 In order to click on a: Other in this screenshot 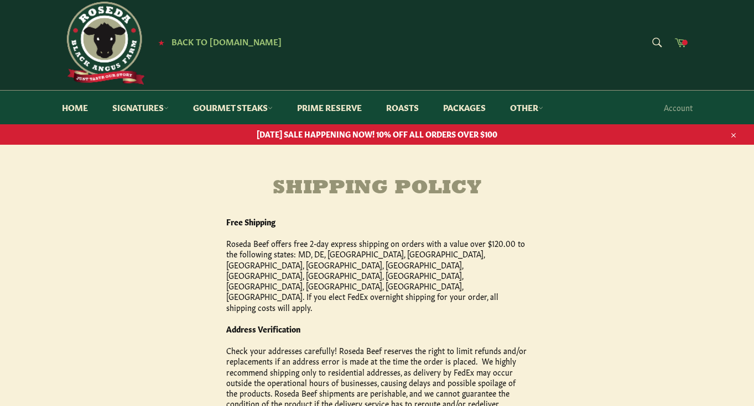, I will do `click(526, 107)`.